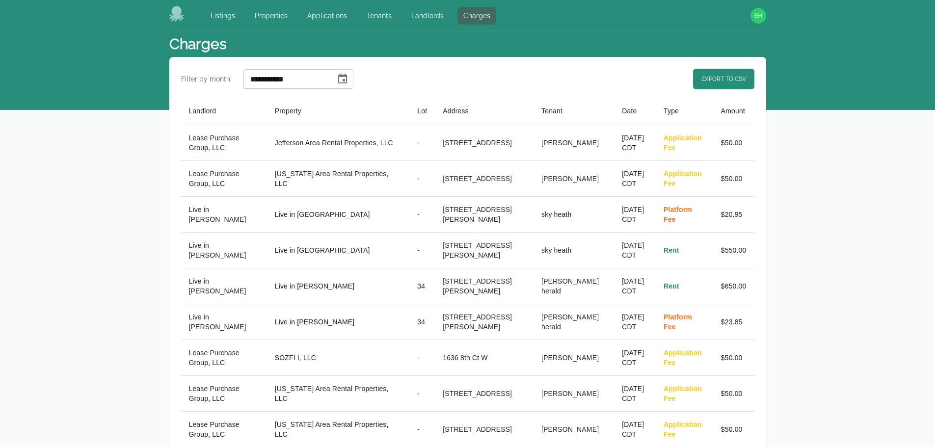 This screenshot has width=935, height=447. What do you see at coordinates (327, 16) in the screenshot?
I see `a: Applications` at bounding box center [327, 16].